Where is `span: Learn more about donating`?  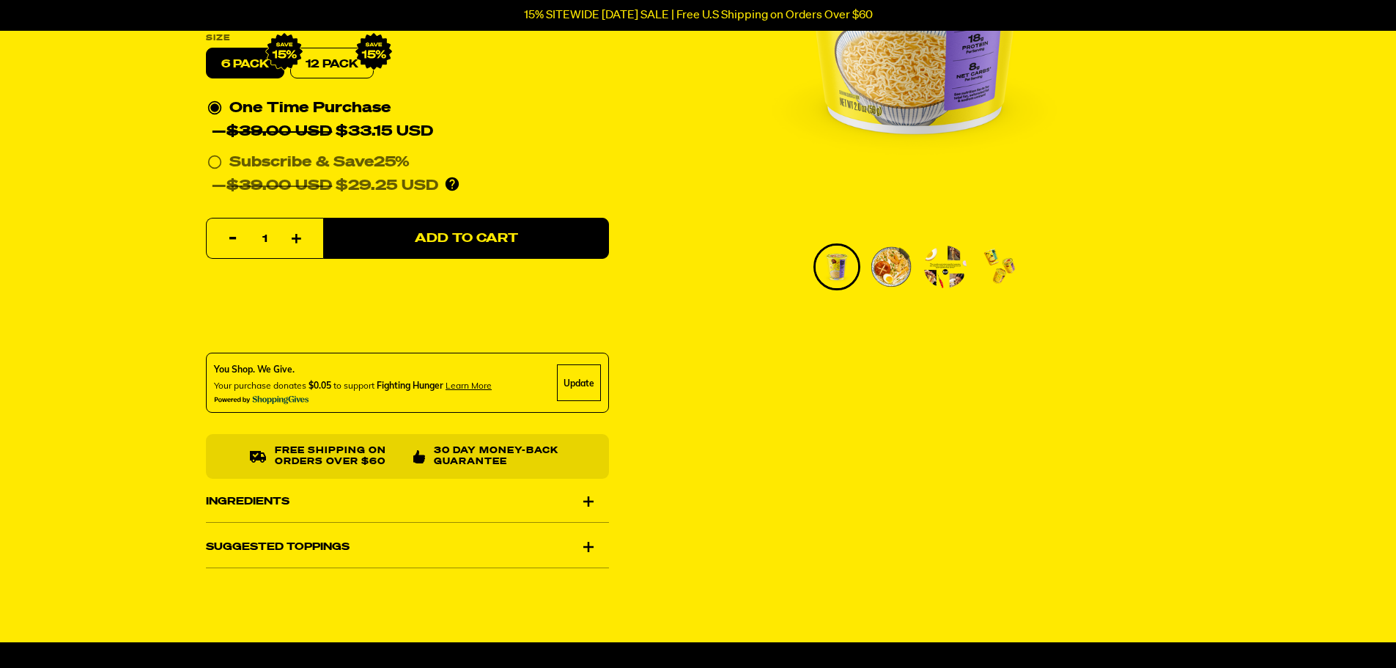
span: Learn more about donating is located at coordinates (468, 385).